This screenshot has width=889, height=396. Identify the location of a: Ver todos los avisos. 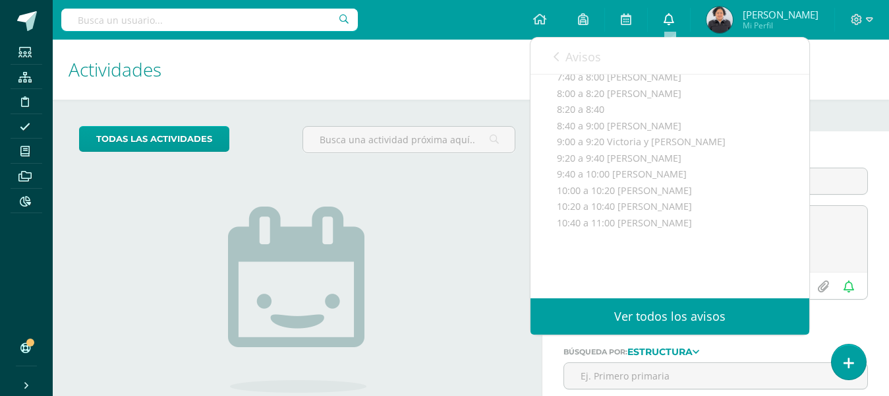
(670, 316).